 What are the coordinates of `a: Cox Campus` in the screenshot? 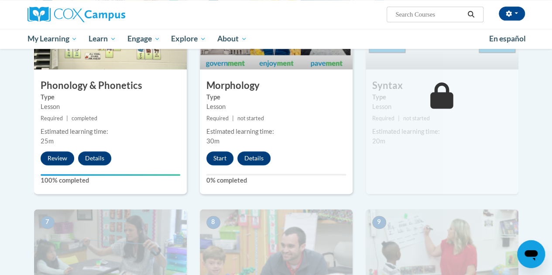 It's located at (106, 14).